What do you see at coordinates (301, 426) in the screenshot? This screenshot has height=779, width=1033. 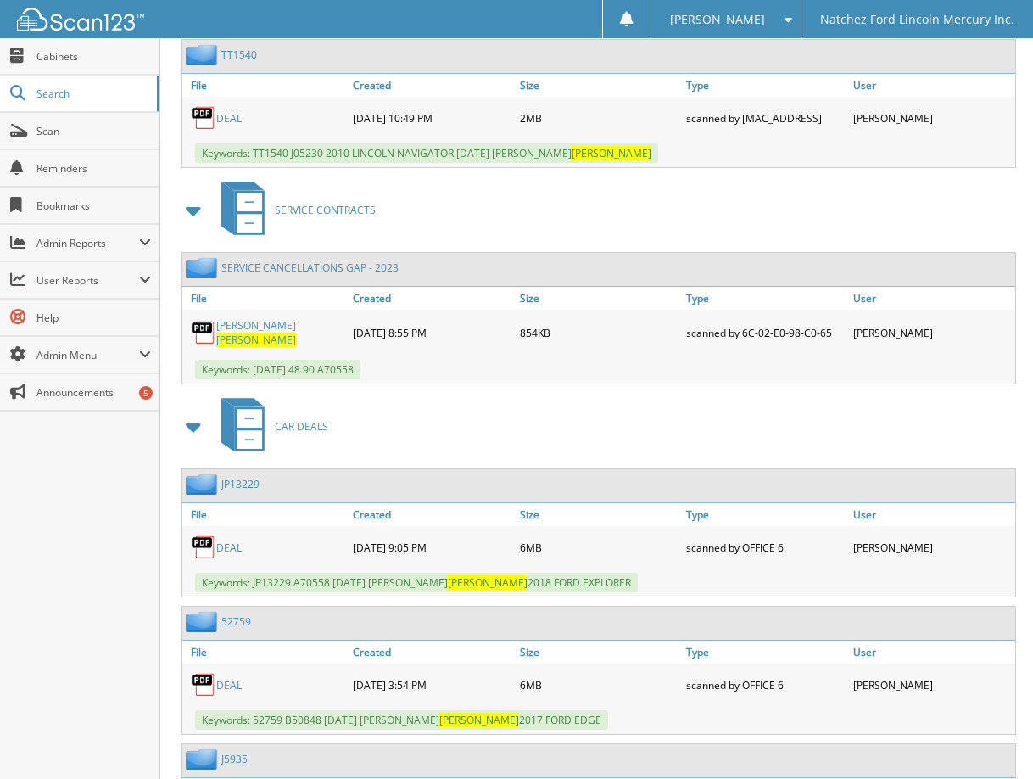 I see `span: CAR DEALS` at bounding box center [301, 426].